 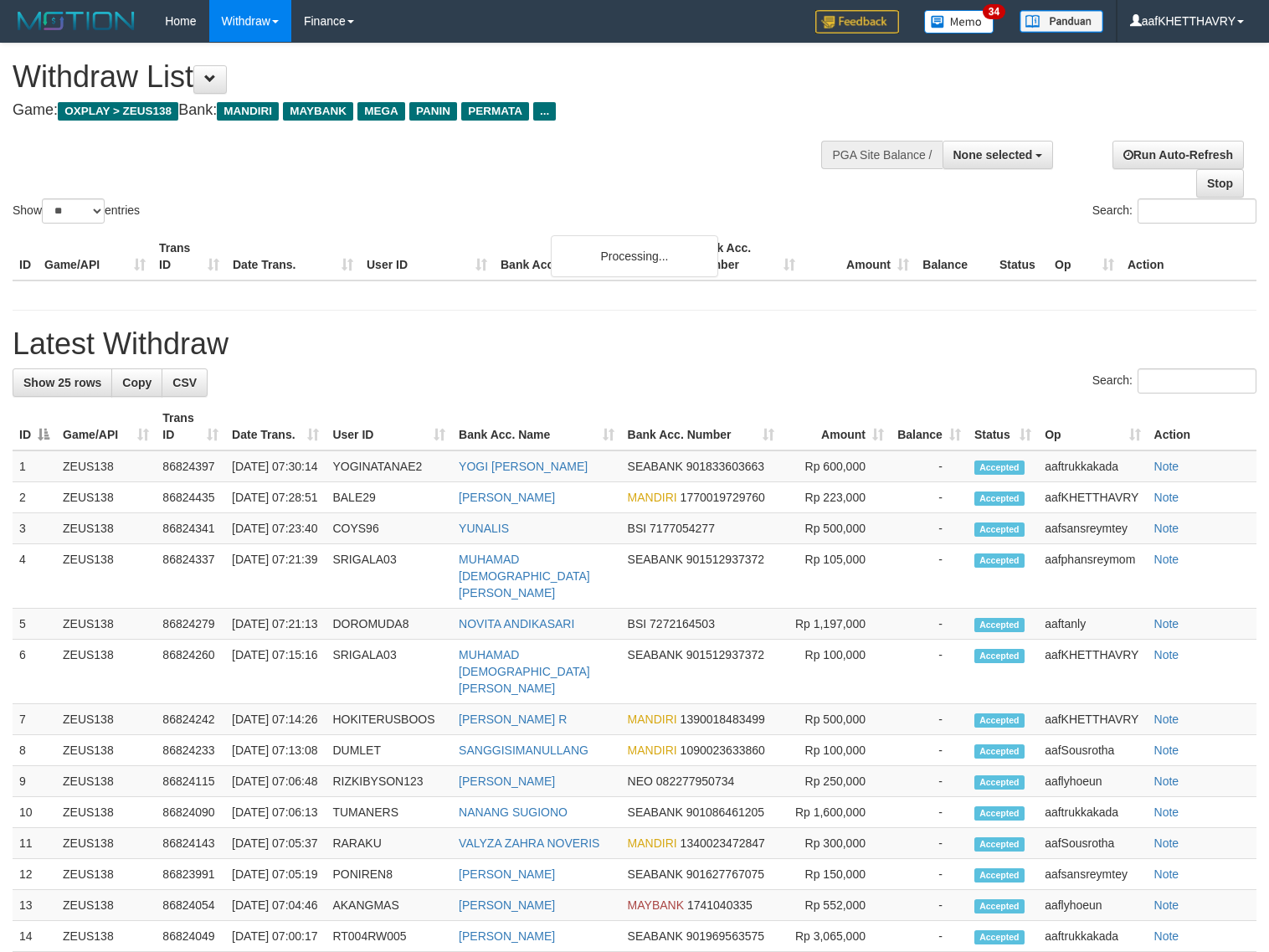 What do you see at coordinates (388, 426) in the screenshot?
I see `th: User ID: activate to sort column ascending` at bounding box center [388, 426].